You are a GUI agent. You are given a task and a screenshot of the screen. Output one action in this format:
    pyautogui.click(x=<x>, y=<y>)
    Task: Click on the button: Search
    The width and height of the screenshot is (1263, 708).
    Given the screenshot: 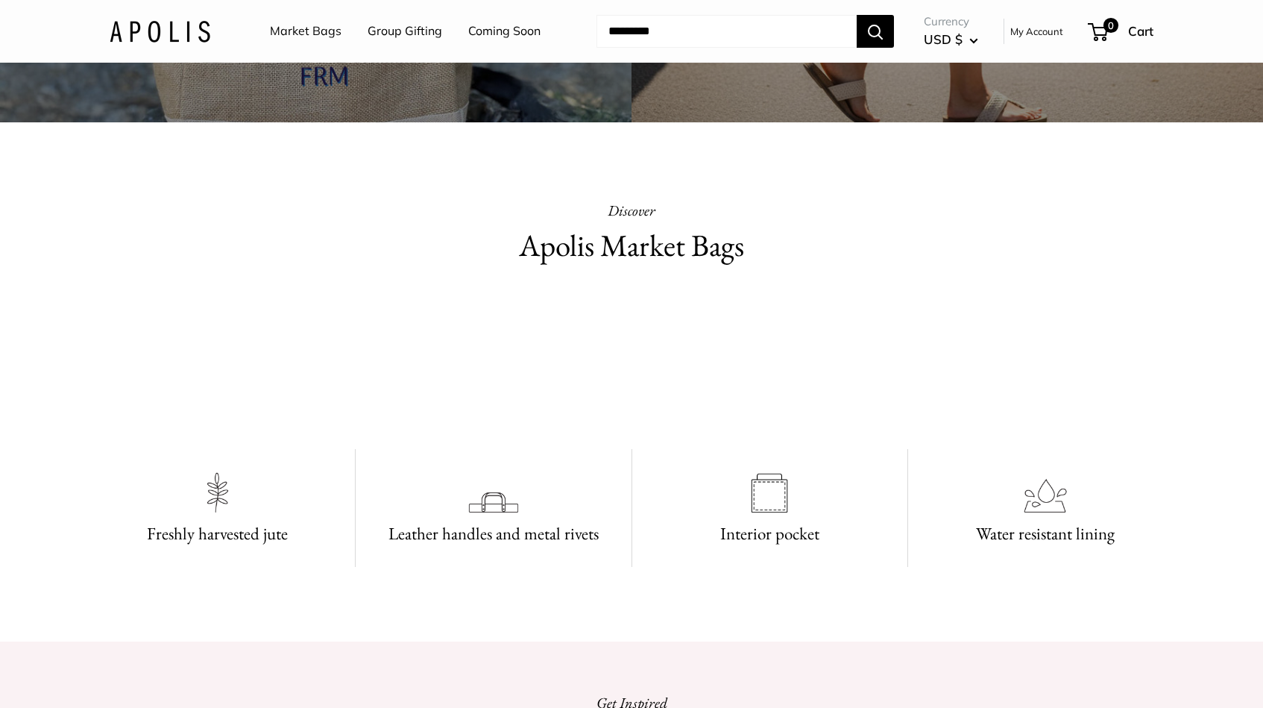 What is the action you would take?
    pyautogui.click(x=875, y=31)
    